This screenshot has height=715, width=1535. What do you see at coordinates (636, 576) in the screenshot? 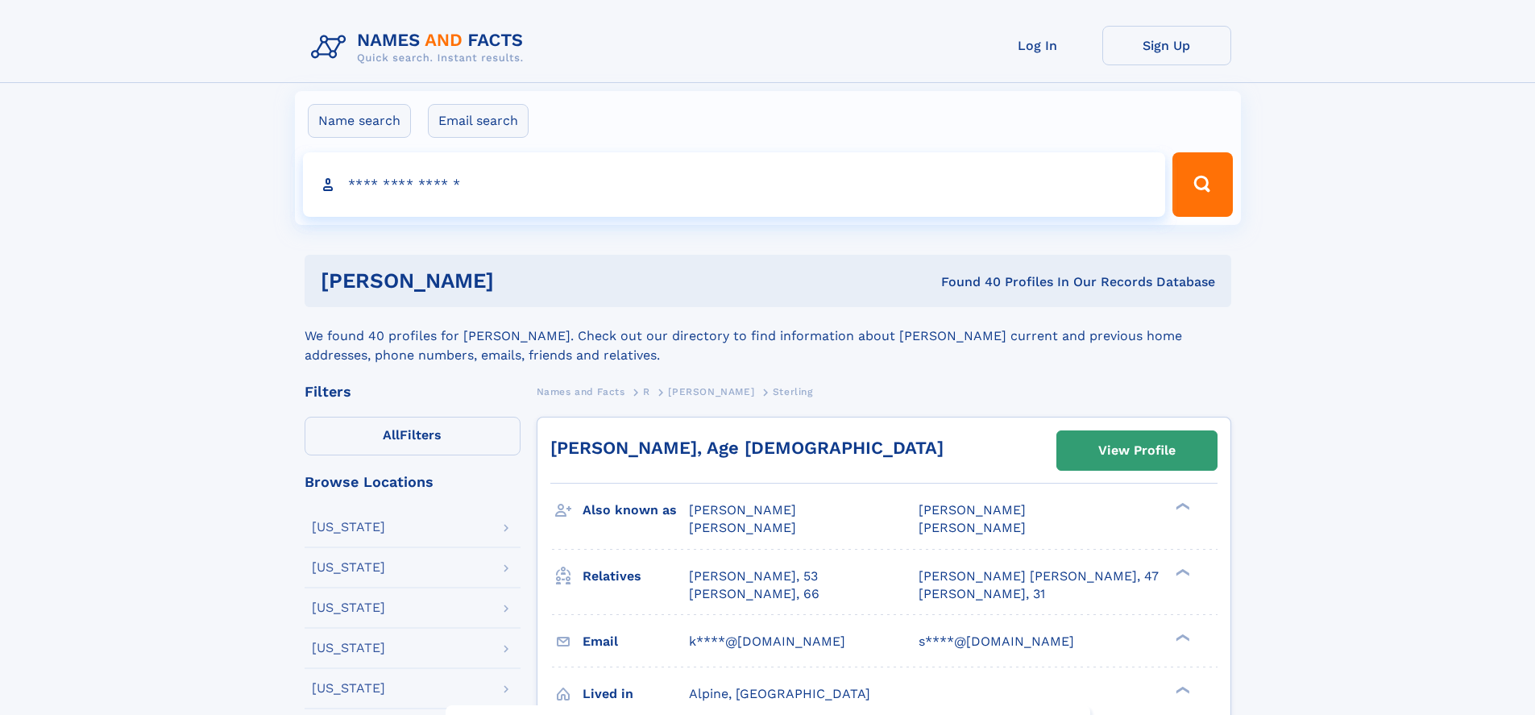
I see `h3: Relatives` at bounding box center [636, 576].